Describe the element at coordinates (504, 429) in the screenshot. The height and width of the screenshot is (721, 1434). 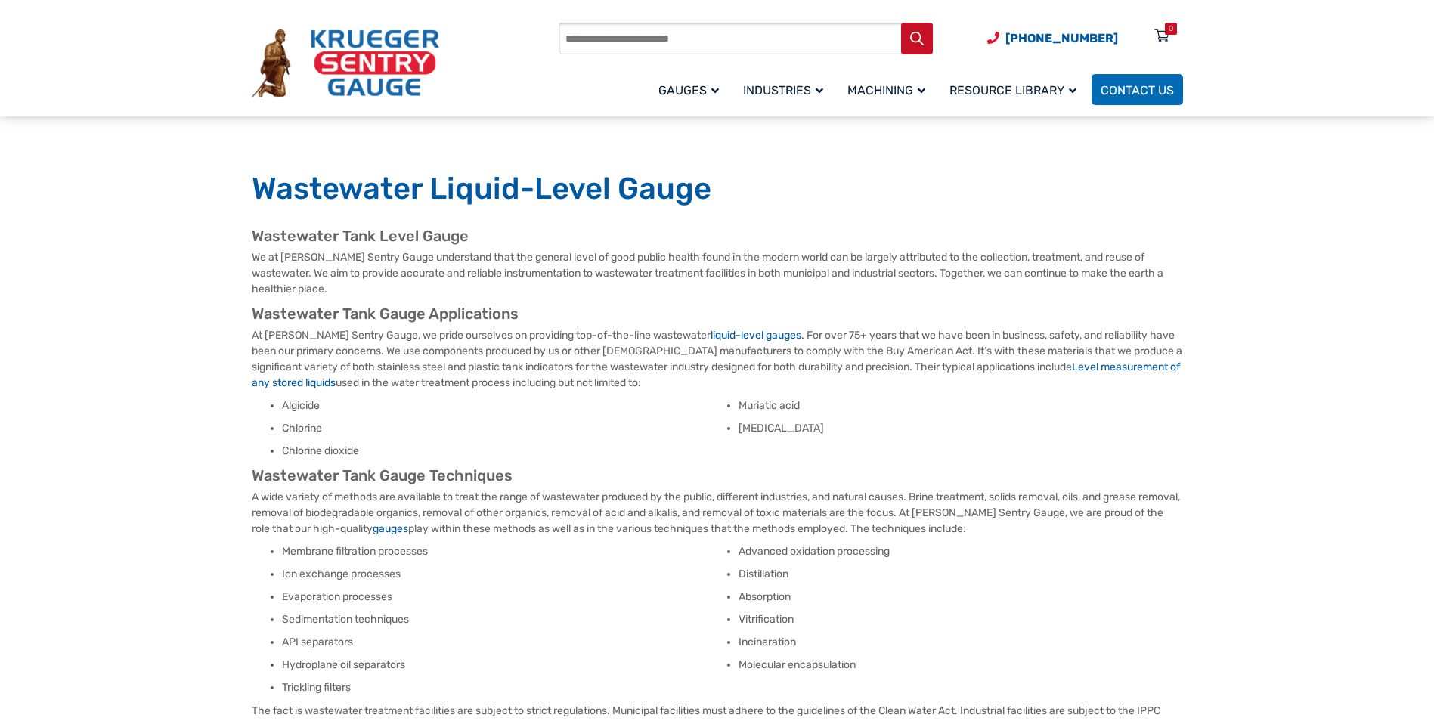
I see `li: Chlorine` at that location.